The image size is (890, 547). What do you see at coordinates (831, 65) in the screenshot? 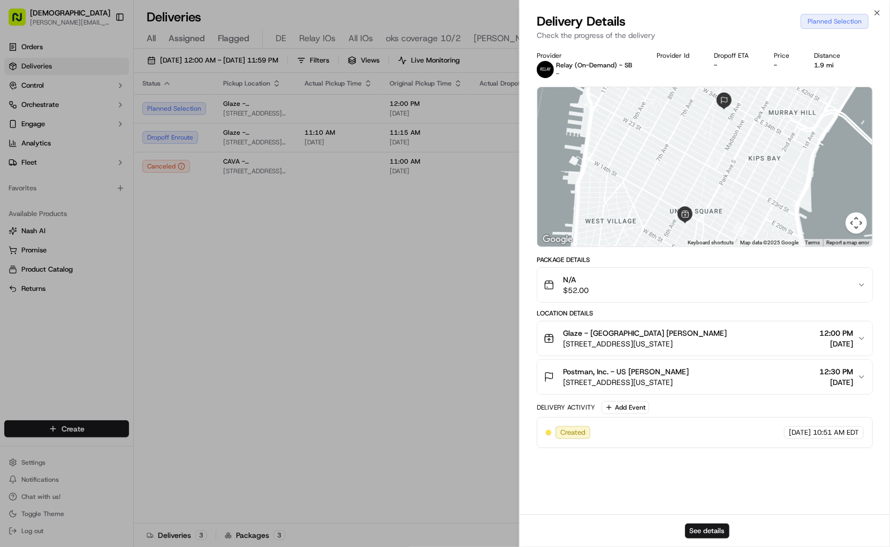
I see `div: 1.9 mi` at bounding box center [831, 65].